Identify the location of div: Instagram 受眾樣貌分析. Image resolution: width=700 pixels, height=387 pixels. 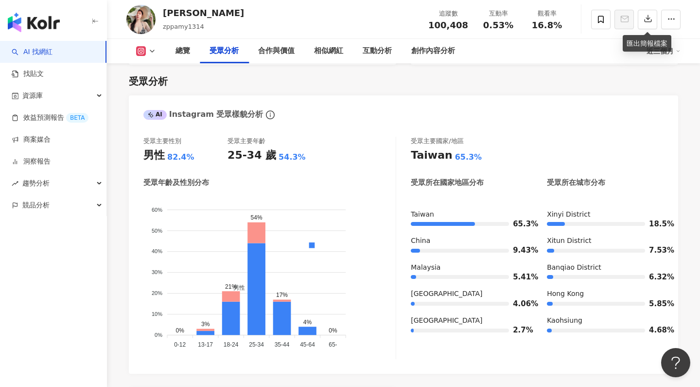
(203, 114).